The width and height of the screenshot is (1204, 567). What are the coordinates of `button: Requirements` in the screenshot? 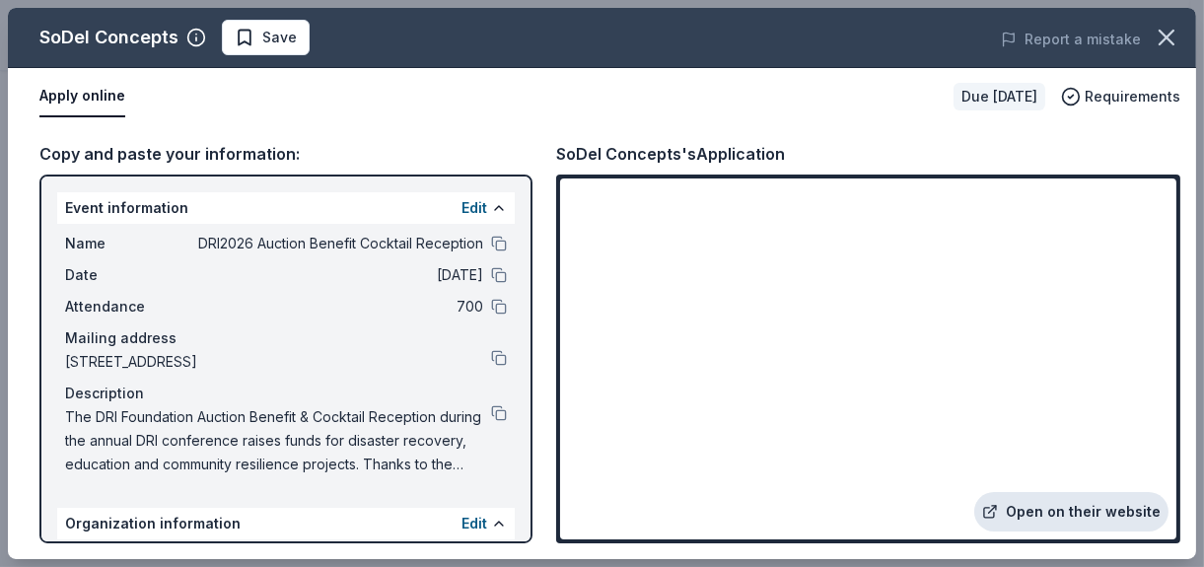 It's located at (1120, 97).